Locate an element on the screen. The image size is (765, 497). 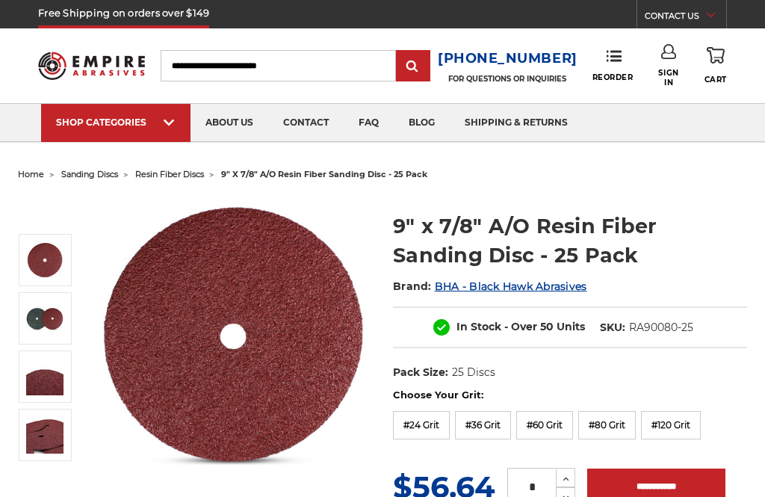
span: home is located at coordinates (31, 174).